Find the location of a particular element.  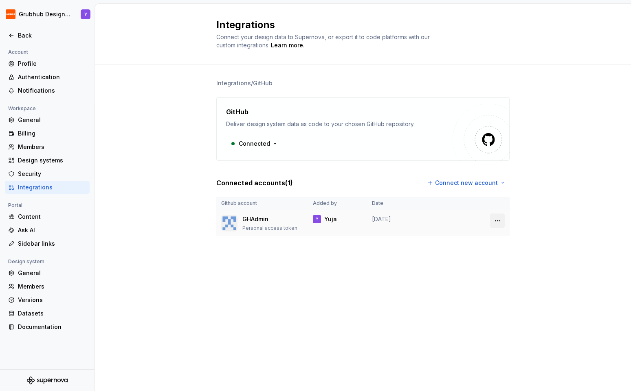

img: 4e8d6f31-f5cf-47b4-89aa-e4dec1dc0822.png is located at coordinates (11, 14).